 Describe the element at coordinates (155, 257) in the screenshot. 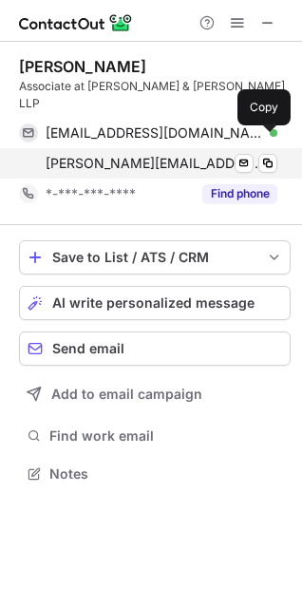

I see `div: Save to List / ATS / CRM` at that location.